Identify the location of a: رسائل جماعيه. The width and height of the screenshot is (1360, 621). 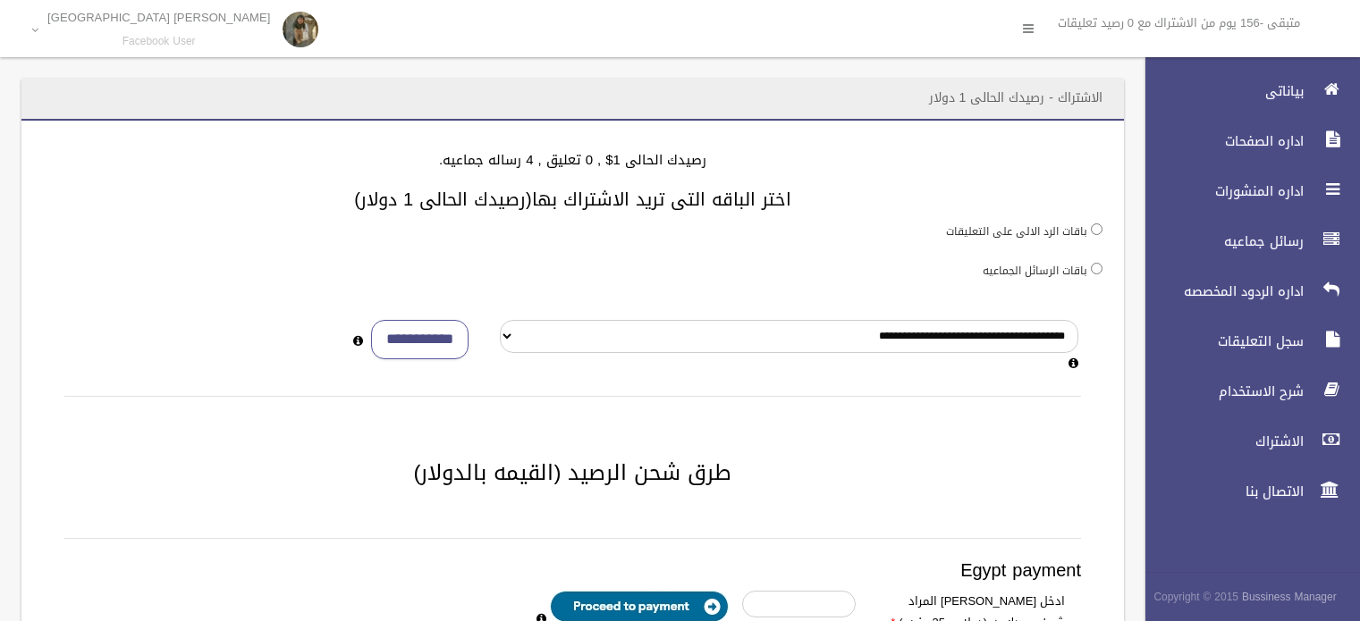
(1244, 241).